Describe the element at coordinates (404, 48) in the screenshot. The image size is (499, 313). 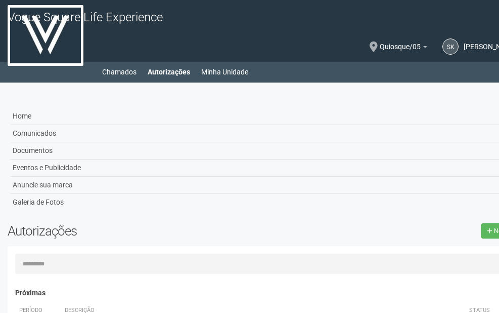
I see `a: Quiosque/05` at that location.